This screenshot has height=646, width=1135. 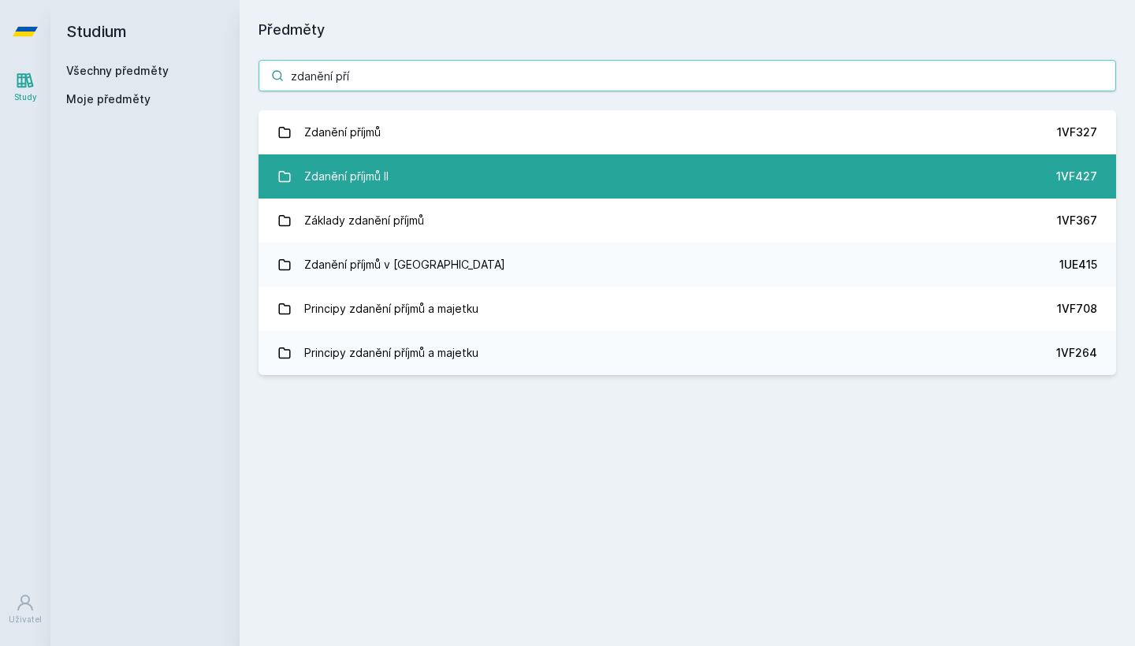 I want to click on div: 1VF427, so click(x=1076, y=176).